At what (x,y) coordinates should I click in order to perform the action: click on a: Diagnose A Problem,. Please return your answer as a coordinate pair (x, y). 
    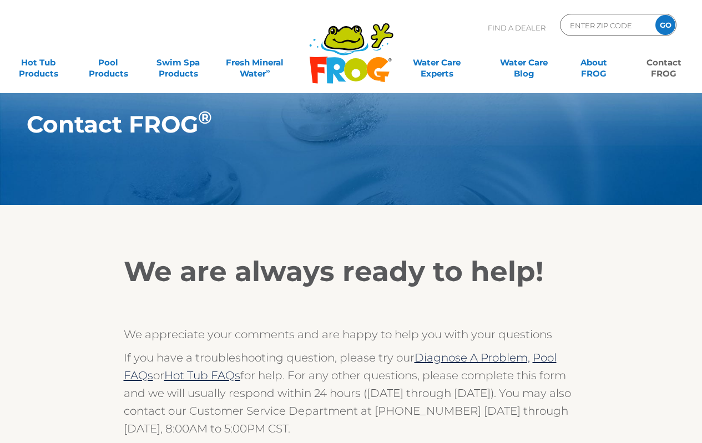
    Looking at the image, I should click on (472, 358).